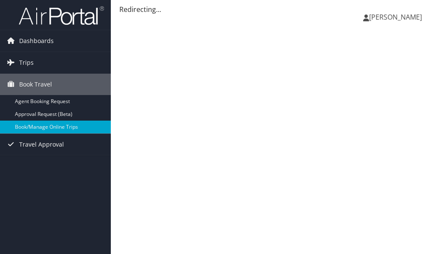 The image size is (439, 254). I want to click on div: Redirecting..., so click(275, 9).